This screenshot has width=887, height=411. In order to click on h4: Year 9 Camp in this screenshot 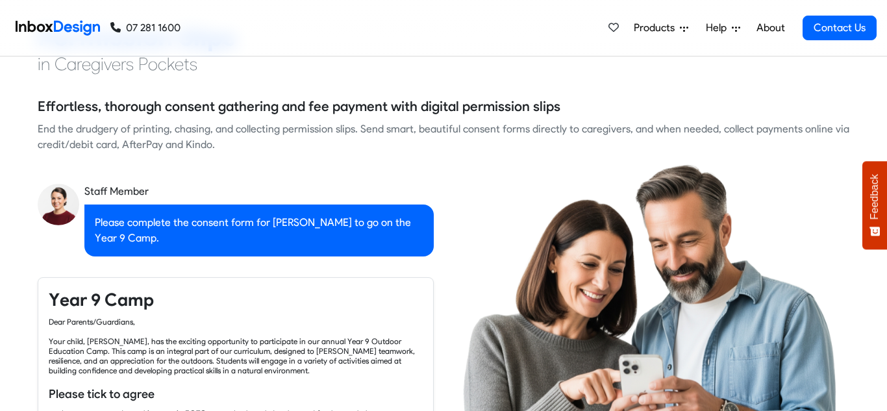, I will do `click(236, 300)`.